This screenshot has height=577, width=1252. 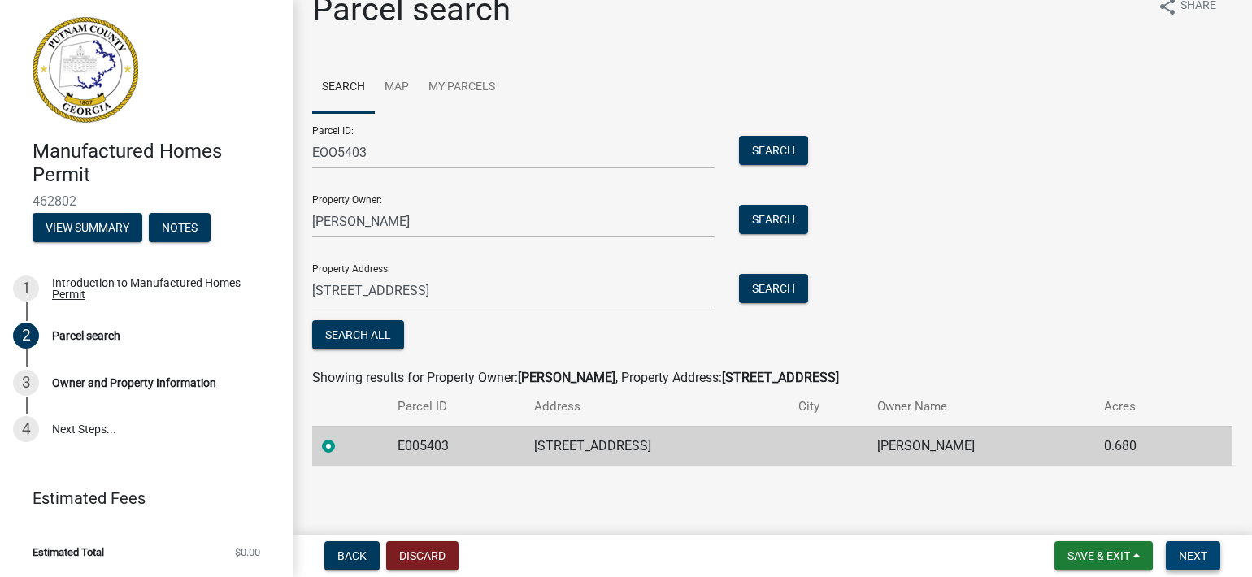 I want to click on a: Map, so click(x=397, y=88).